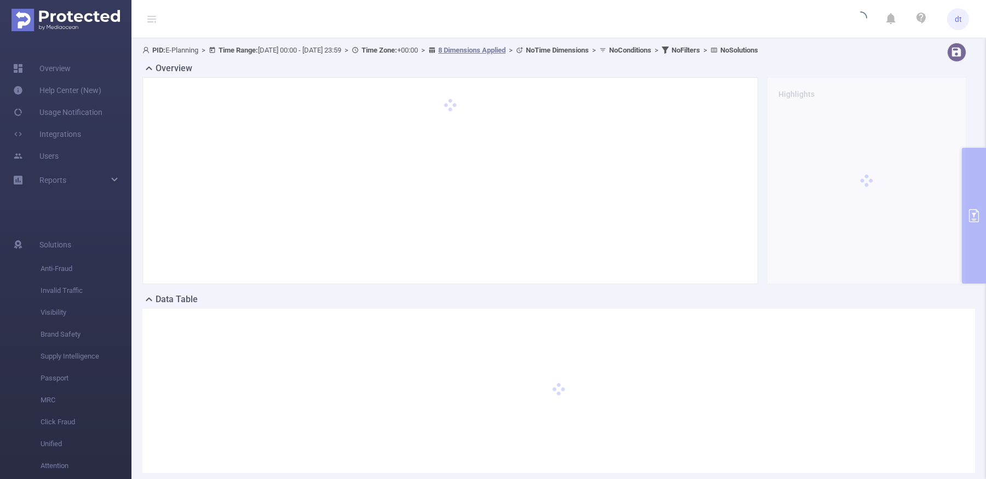 The height and width of the screenshot is (479, 986). I want to click on b: No Filters, so click(686, 50).